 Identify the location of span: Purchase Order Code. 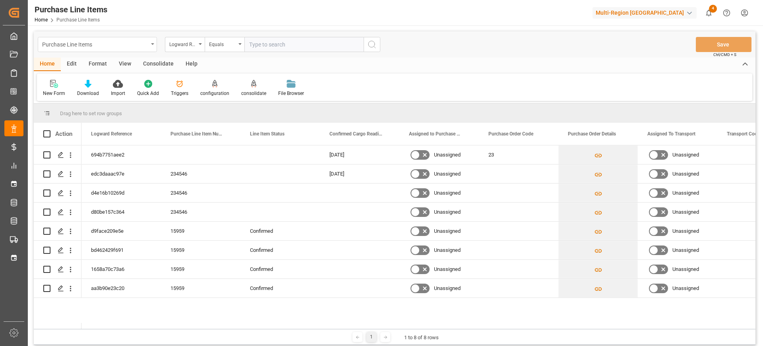
(510, 134).